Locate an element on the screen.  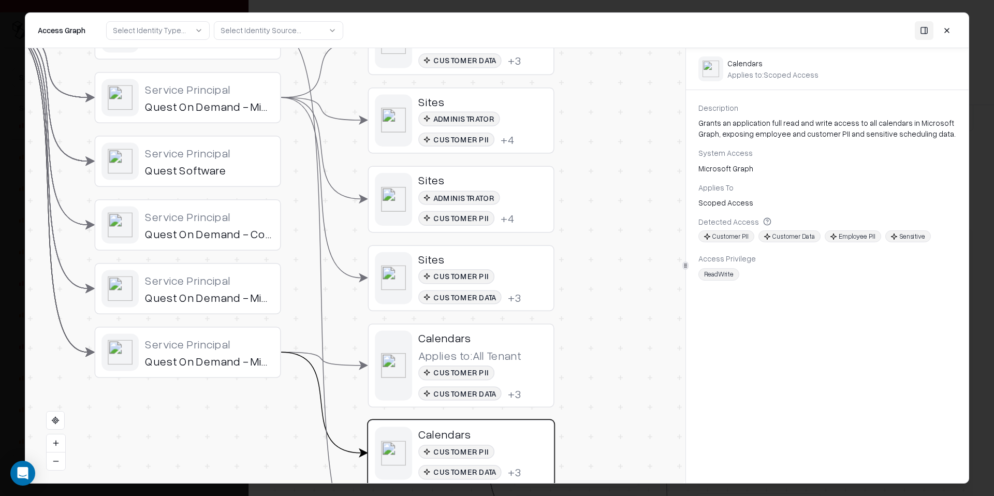
div: Quest On Demand - Migration - Mailbox Migration is located at coordinates (209, 361).